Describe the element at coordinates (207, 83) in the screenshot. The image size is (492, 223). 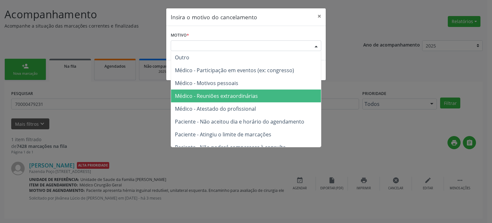
I see `span: Médico - Motivos pessoais` at that location.